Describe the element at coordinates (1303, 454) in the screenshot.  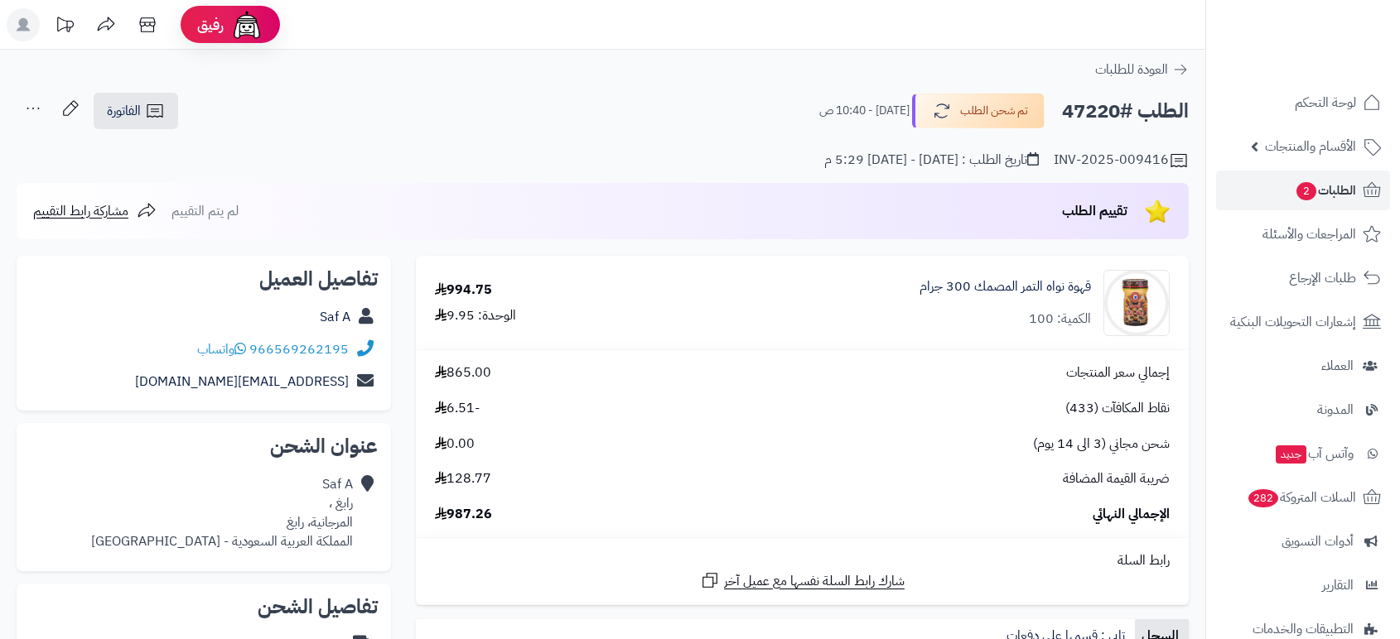
I see `a: وآتس آبجديد` at that location.